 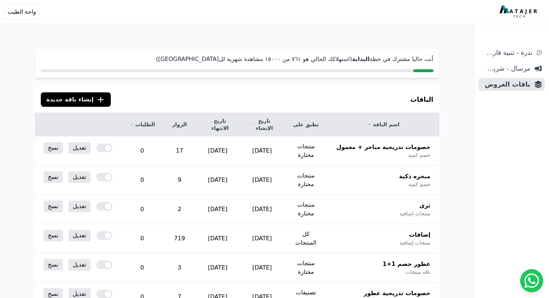 What do you see at coordinates (218, 125) in the screenshot?
I see `a: تاريخ الانتهاء` at bounding box center [218, 125].